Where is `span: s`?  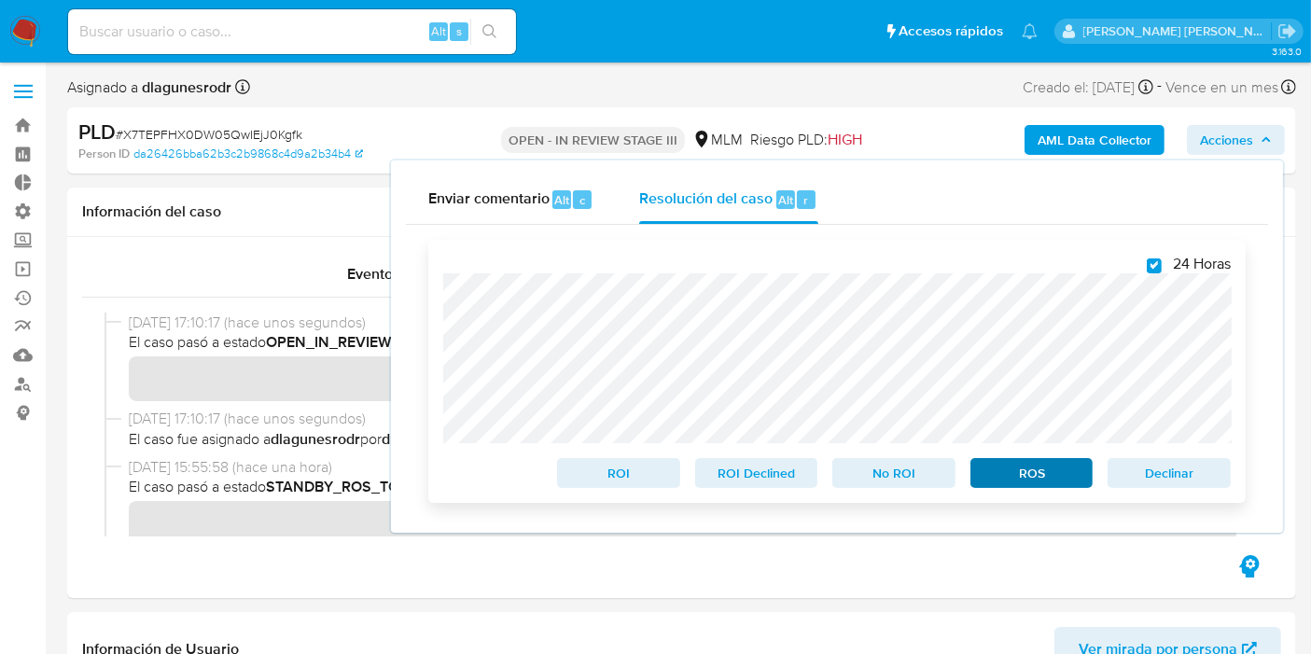 span: s is located at coordinates (459, 31).